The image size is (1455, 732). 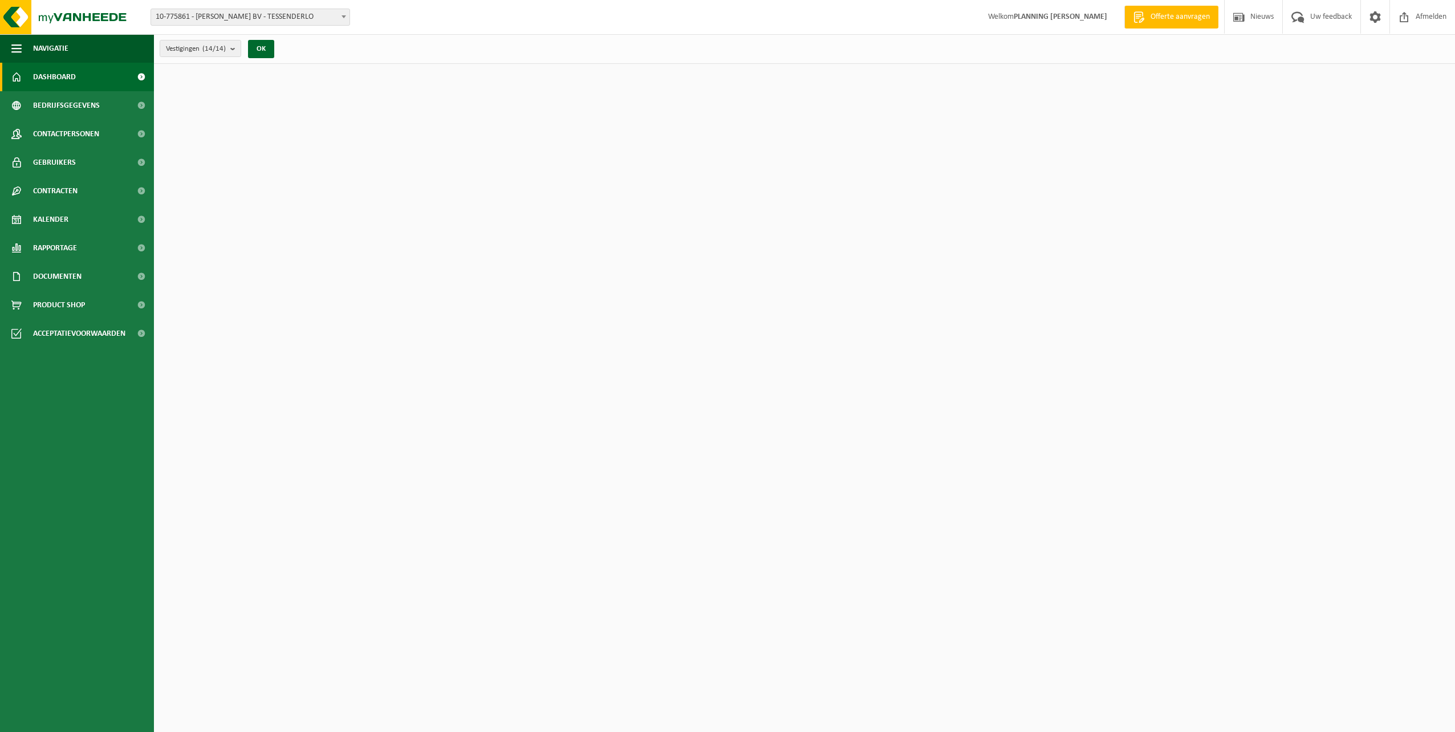 What do you see at coordinates (261, 49) in the screenshot?
I see `button: OK` at bounding box center [261, 49].